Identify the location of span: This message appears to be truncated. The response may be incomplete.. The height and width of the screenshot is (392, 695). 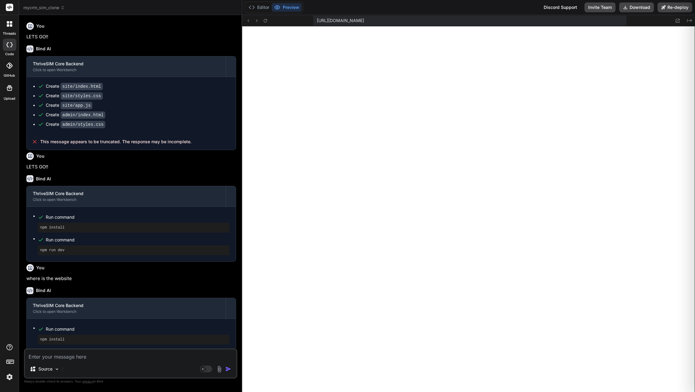
(116, 142).